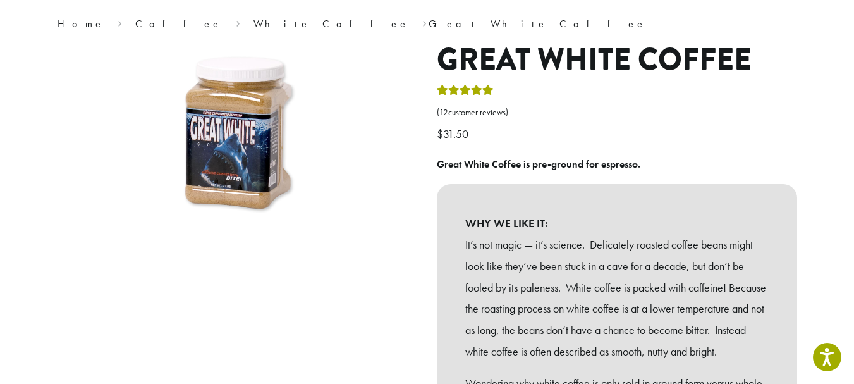 Image resolution: width=854 pixels, height=384 pixels. I want to click on span: 12, so click(444, 112).